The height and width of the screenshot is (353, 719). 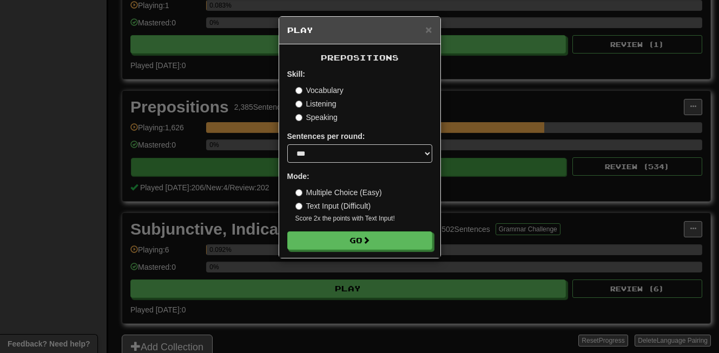 I want to click on input: Text Input (Difficult), so click(x=299, y=206).